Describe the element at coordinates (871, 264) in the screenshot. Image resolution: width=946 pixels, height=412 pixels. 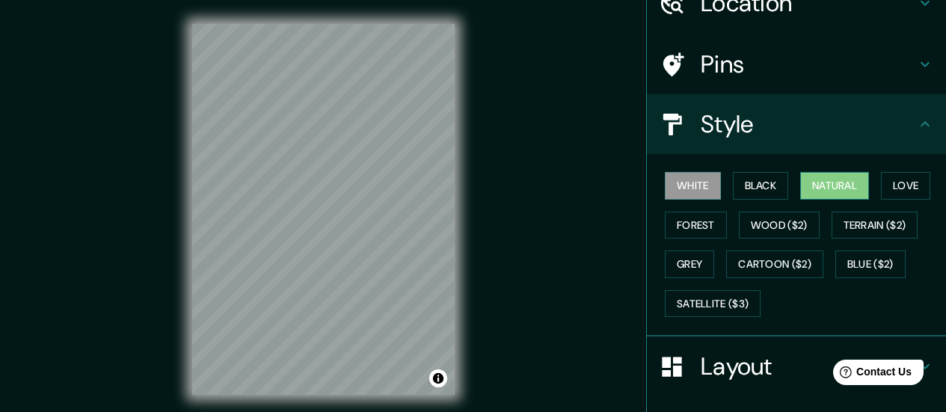
I see `button: Blue ($2)` at that location.